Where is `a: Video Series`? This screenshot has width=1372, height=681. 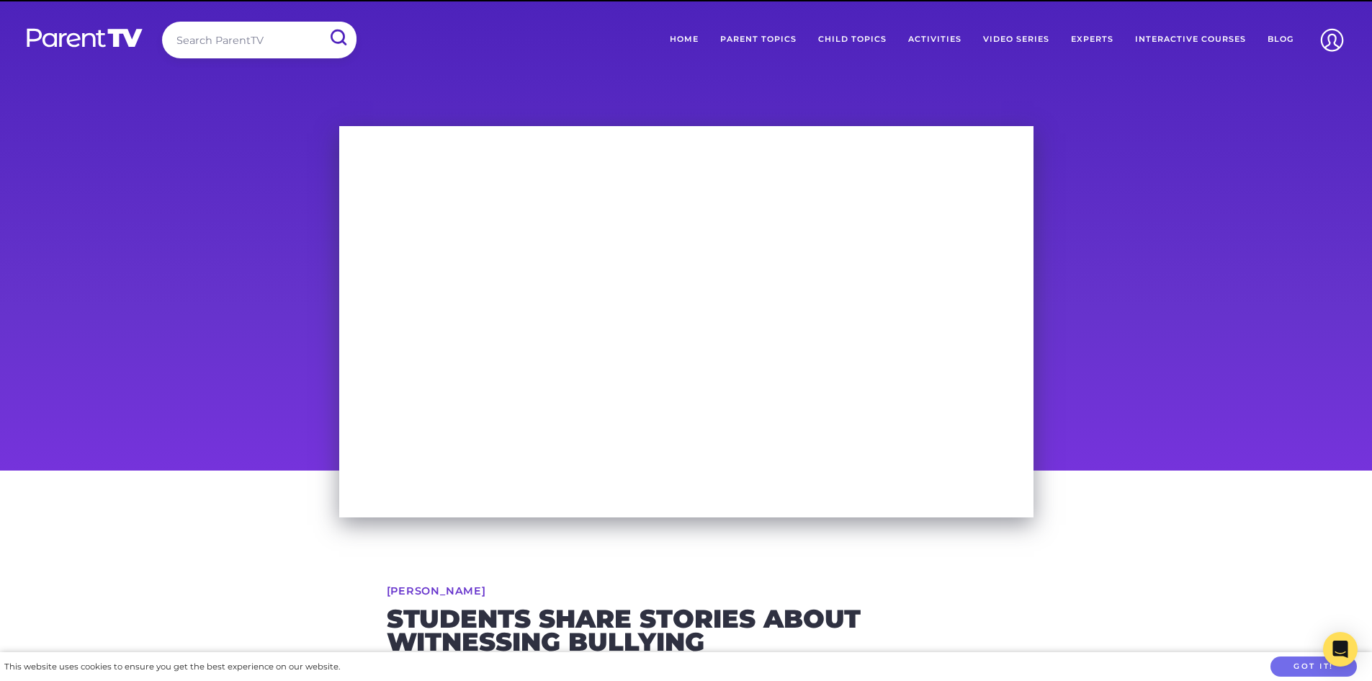
a: Video Series is located at coordinates (1016, 40).